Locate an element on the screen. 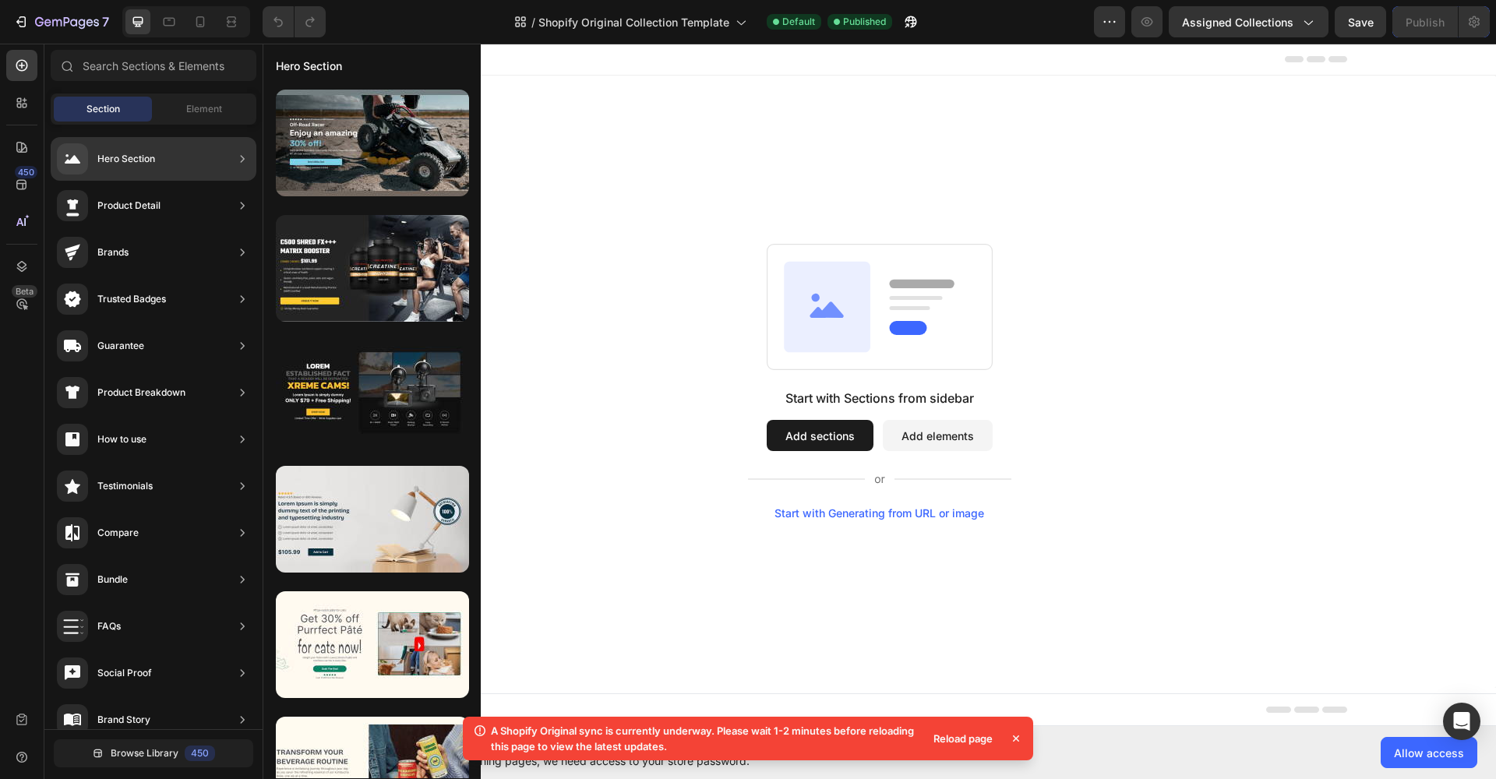 This screenshot has height=779, width=1496. button: Save is located at coordinates (1361, 22).